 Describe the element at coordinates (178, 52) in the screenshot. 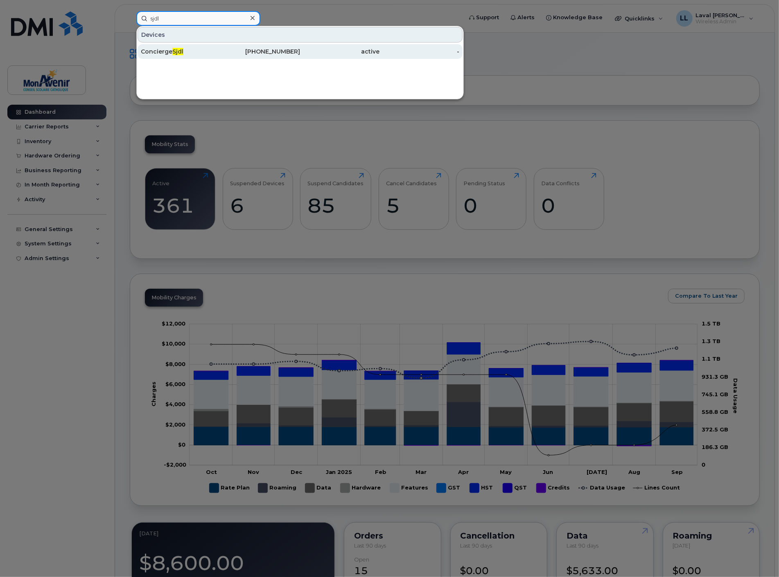

I see `span: Sjdl` at that location.